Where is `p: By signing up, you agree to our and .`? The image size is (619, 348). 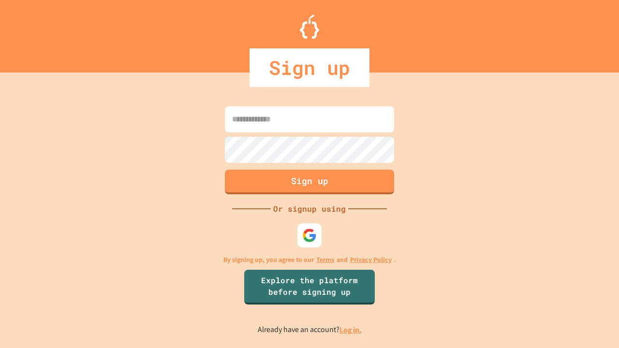
p: By signing up, you agree to our and . is located at coordinates (309, 260).